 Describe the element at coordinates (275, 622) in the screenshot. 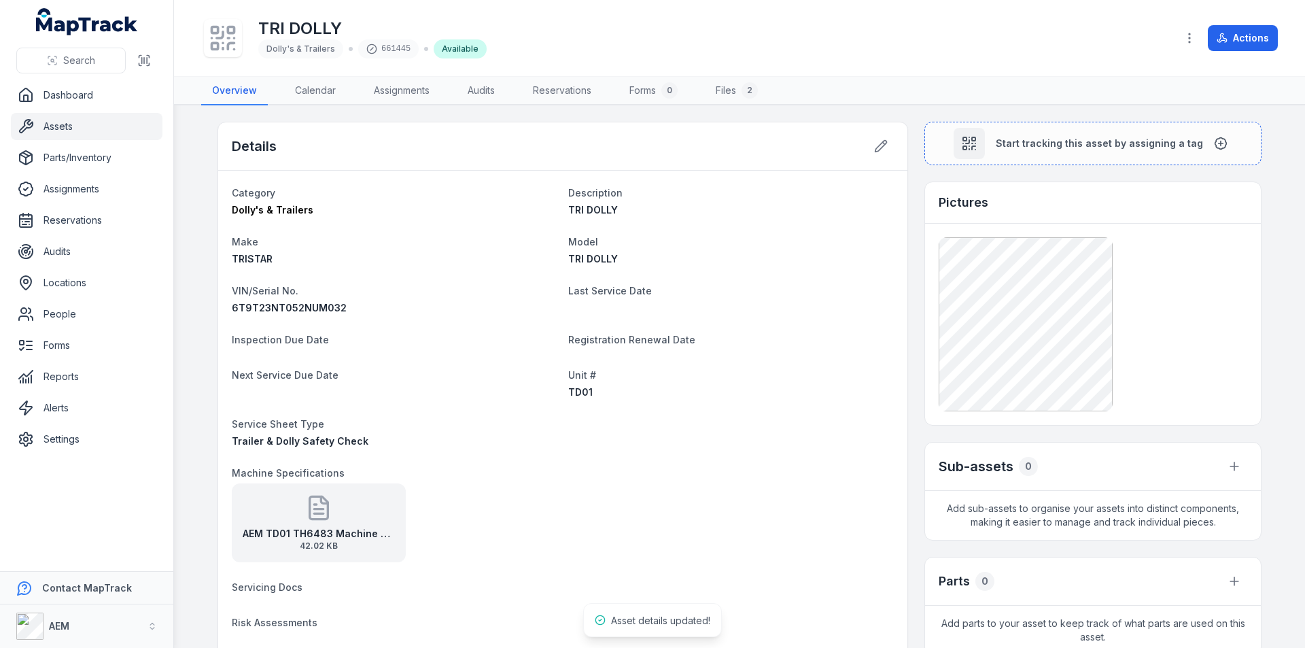

I see `span: Risk Assessments` at that location.